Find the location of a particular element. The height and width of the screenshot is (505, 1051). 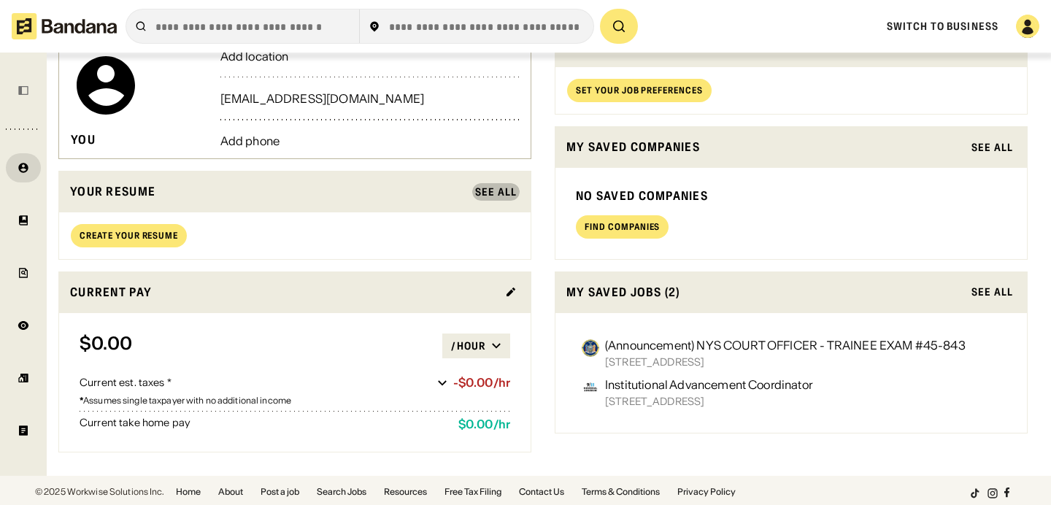

img: 9/11 Memorial & Museum logo is located at coordinates (590, 388).